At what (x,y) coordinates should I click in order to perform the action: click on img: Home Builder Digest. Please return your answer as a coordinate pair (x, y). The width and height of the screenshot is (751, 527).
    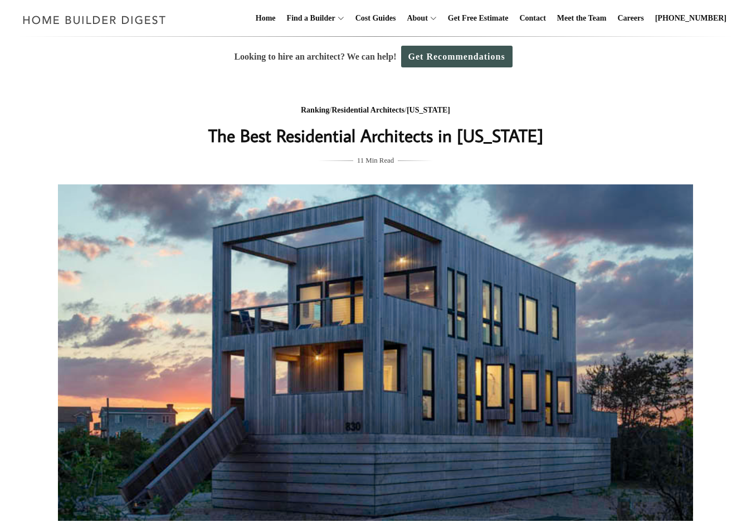
    Looking at the image, I should click on (94, 19).